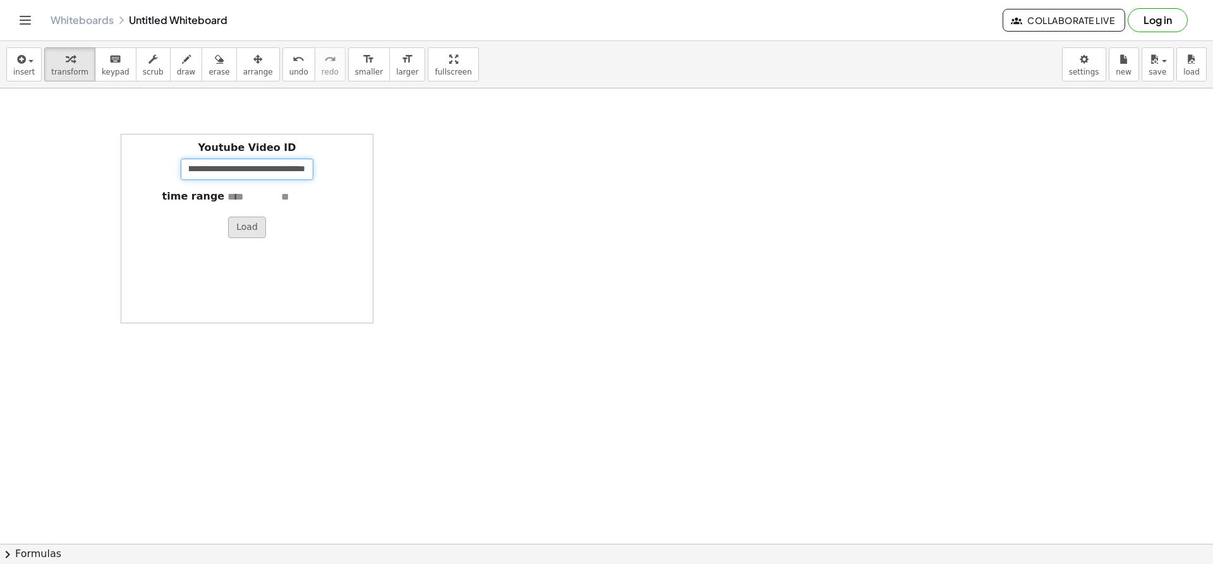 The image size is (1213, 564). I want to click on span: transform, so click(69, 72).